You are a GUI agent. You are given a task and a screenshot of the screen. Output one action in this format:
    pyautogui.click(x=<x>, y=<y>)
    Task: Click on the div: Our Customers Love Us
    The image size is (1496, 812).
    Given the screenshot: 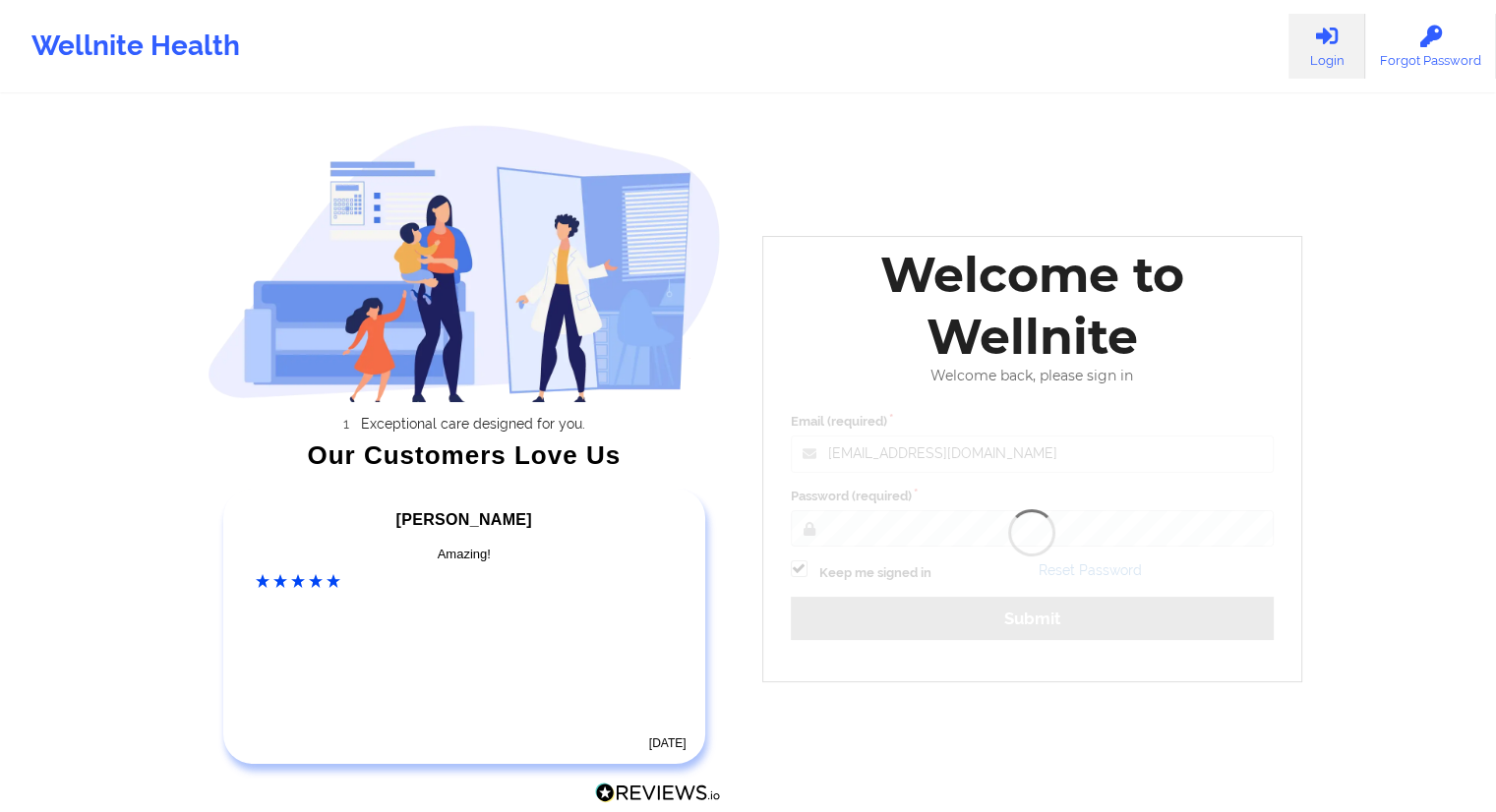 What is the action you would take?
    pyautogui.click(x=464, y=455)
    